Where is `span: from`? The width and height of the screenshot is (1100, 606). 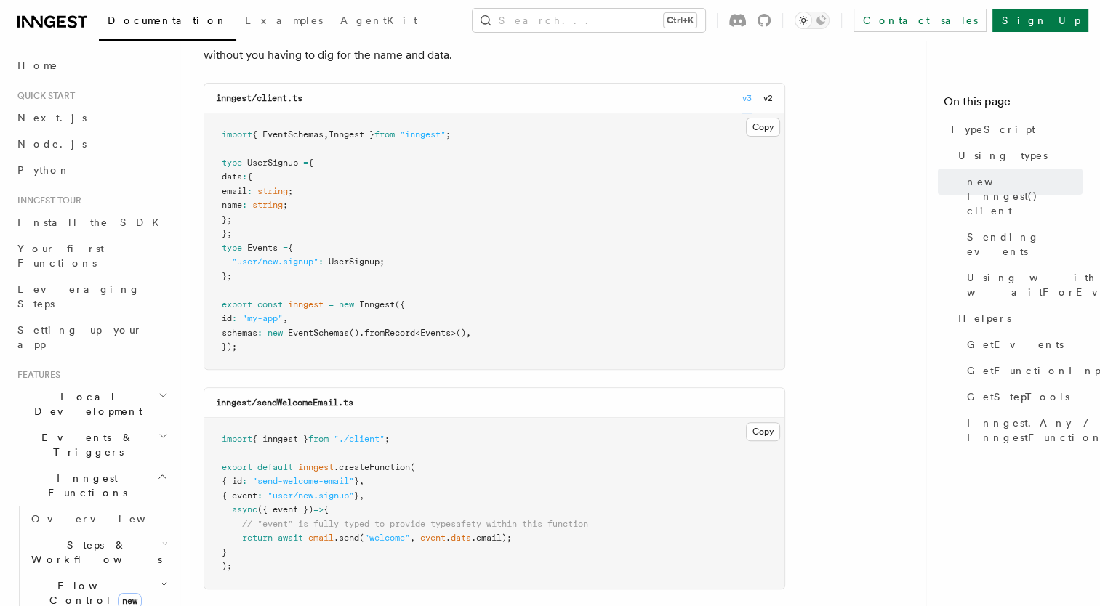
span: from is located at coordinates (318, 439).